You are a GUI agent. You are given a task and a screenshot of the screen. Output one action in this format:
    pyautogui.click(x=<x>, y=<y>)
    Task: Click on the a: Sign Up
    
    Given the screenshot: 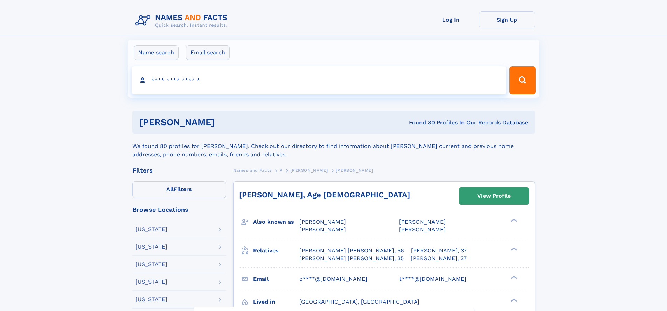 What is the action you would take?
    pyautogui.click(x=507, y=20)
    